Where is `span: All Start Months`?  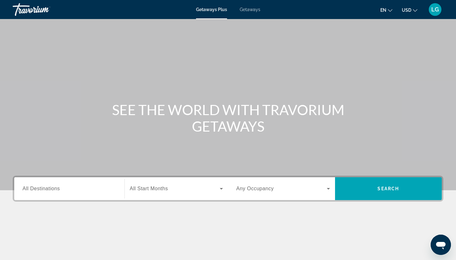
span: All Start Months is located at coordinates (149, 188).